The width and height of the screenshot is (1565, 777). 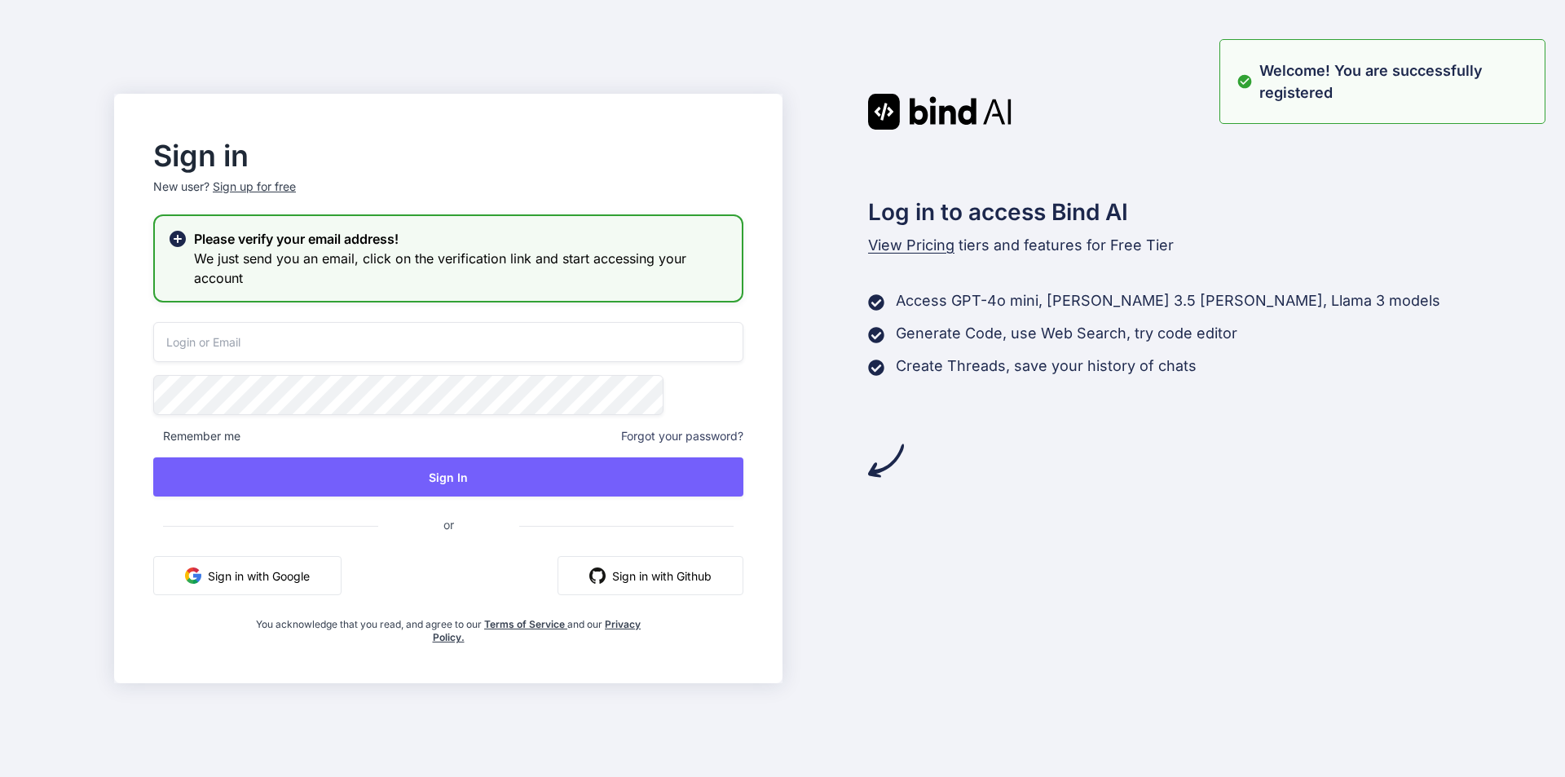 What do you see at coordinates (448, 196) in the screenshot?
I see `p: New user?` at bounding box center [448, 196].